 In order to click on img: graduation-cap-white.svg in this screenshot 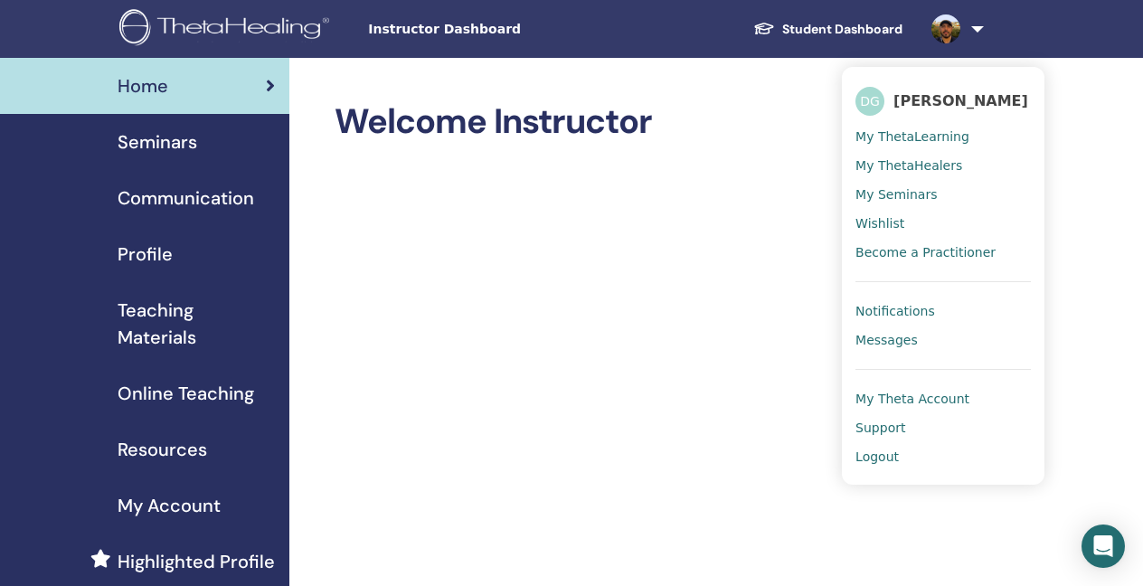, I will do `click(764, 28)`.